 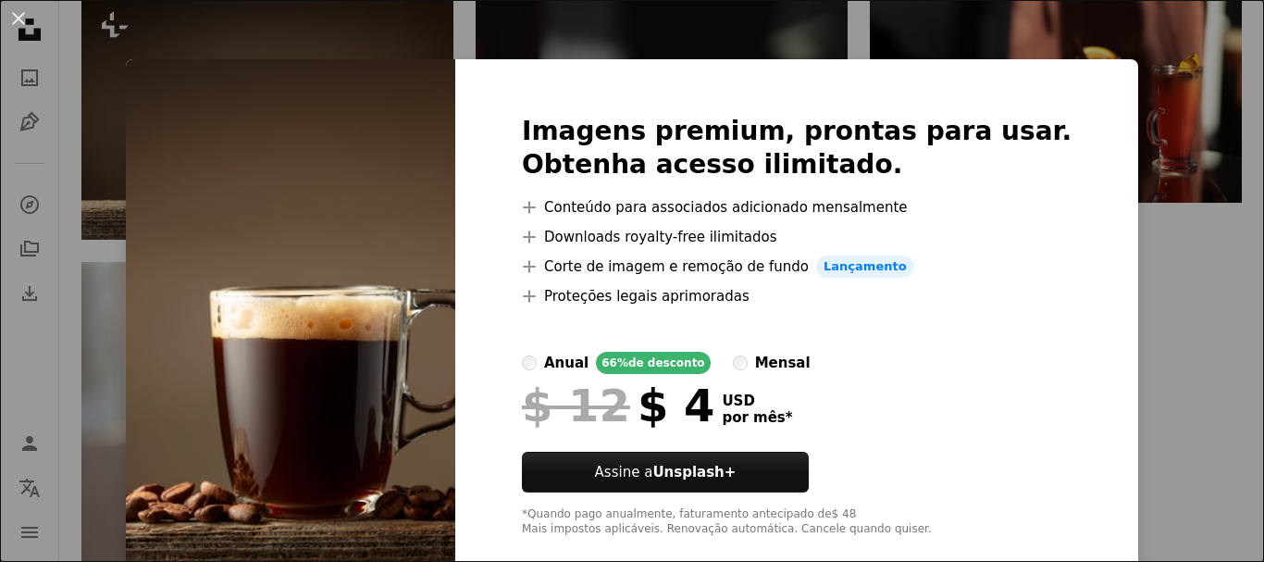 I want to click on h2: Imagens premium, prontas para usar. Obtenha acesso ilimitado., so click(x=796, y=148).